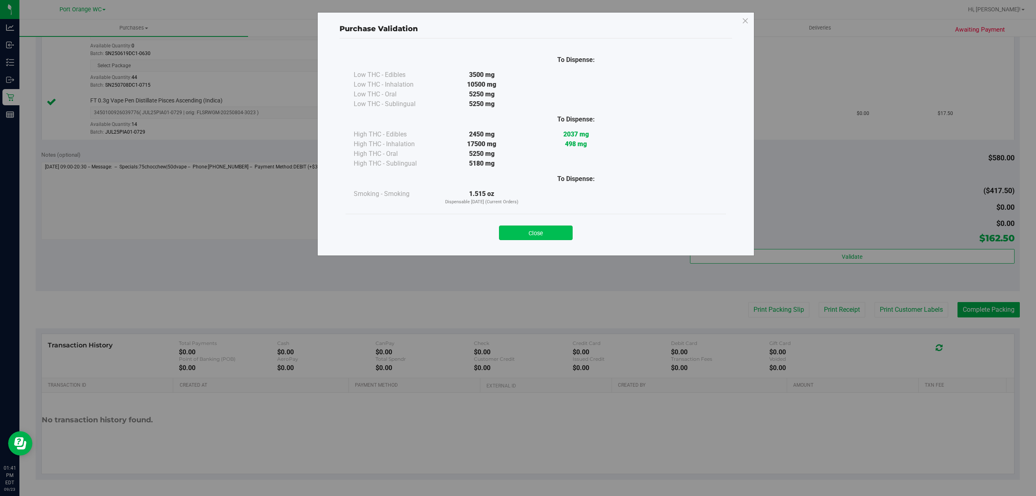  Describe the element at coordinates (576, 134) in the screenshot. I see `strong: 2037 mg` at that location.